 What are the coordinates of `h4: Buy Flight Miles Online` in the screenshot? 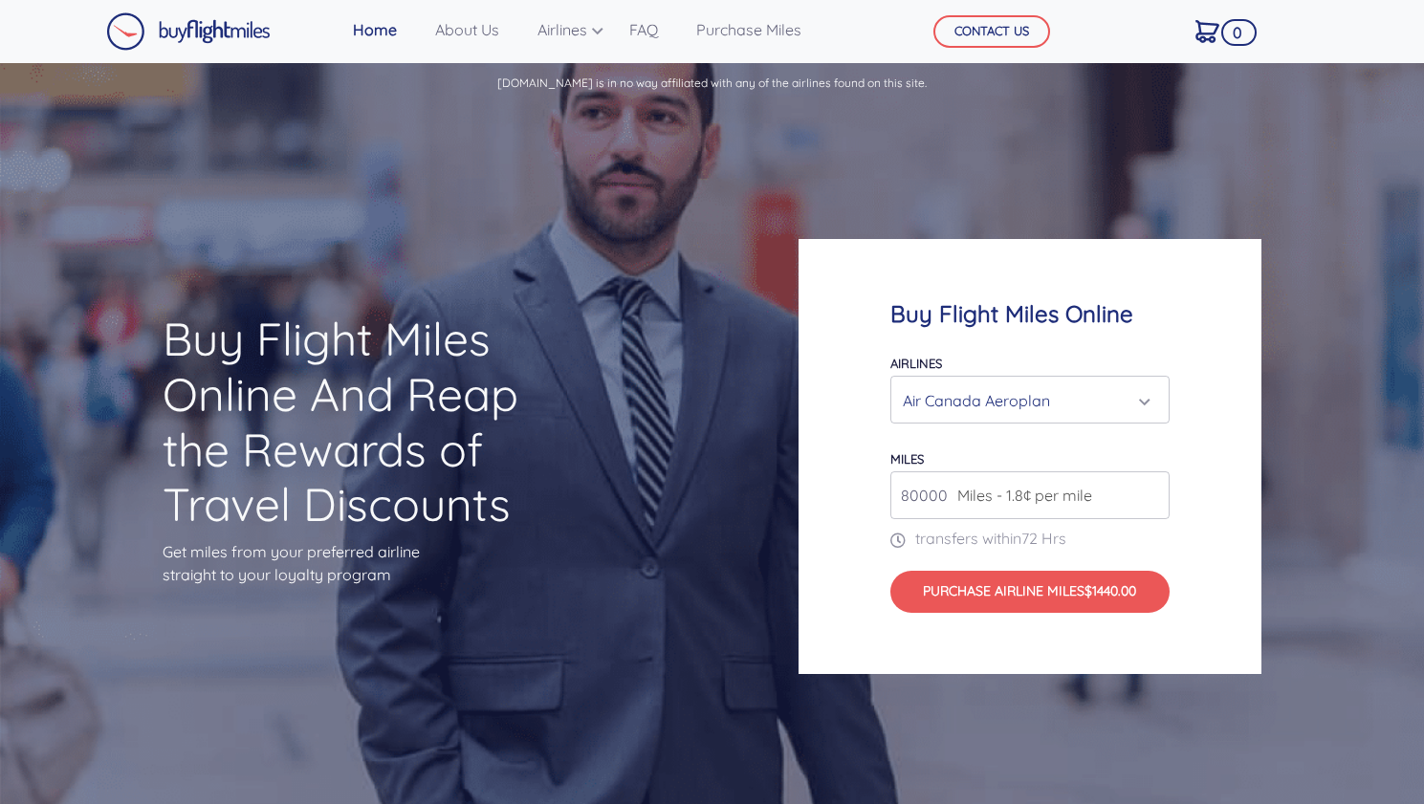 It's located at (1030, 314).